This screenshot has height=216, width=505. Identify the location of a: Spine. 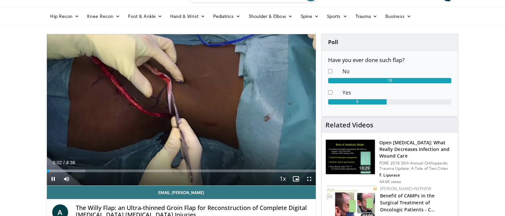
(309, 16).